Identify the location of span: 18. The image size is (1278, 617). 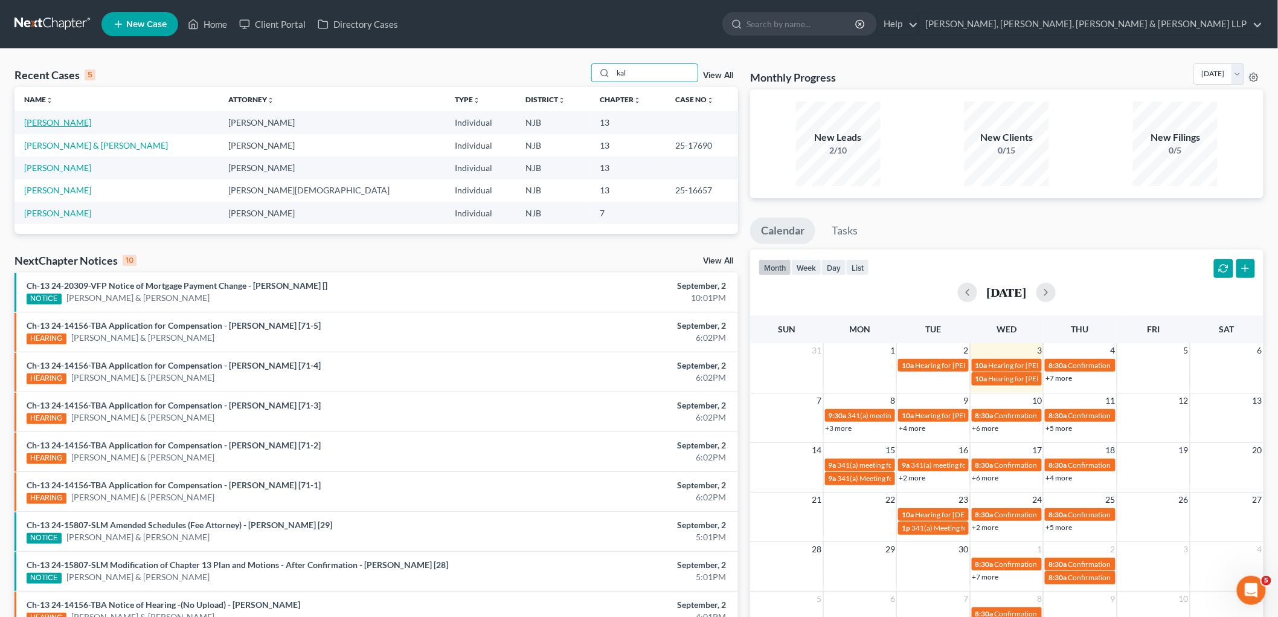
(1111, 450).